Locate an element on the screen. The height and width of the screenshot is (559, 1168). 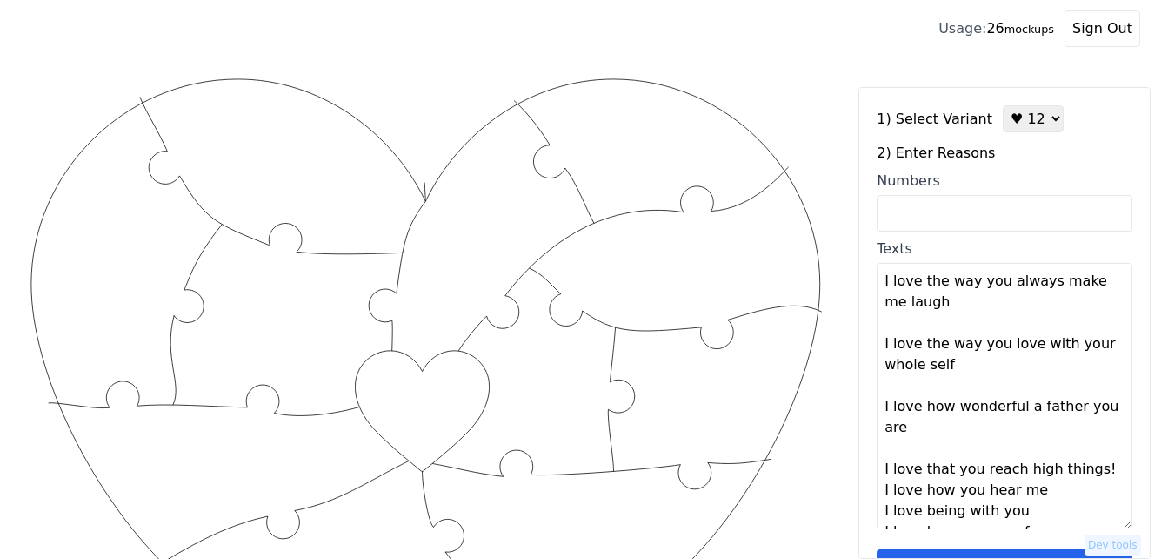
div: 26 is located at coordinates (996, 29).